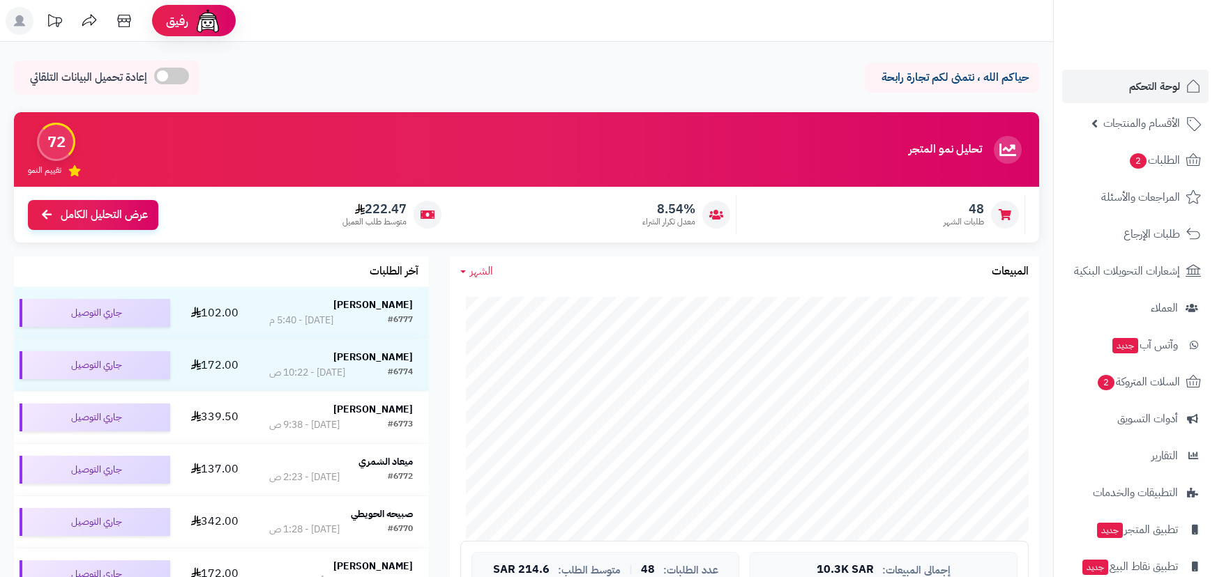 The width and height of the screenshot is (1217, 577). Describe the element at coordinates (1154, 160) in the screenshot. I see `span: الطلبات` at that location.